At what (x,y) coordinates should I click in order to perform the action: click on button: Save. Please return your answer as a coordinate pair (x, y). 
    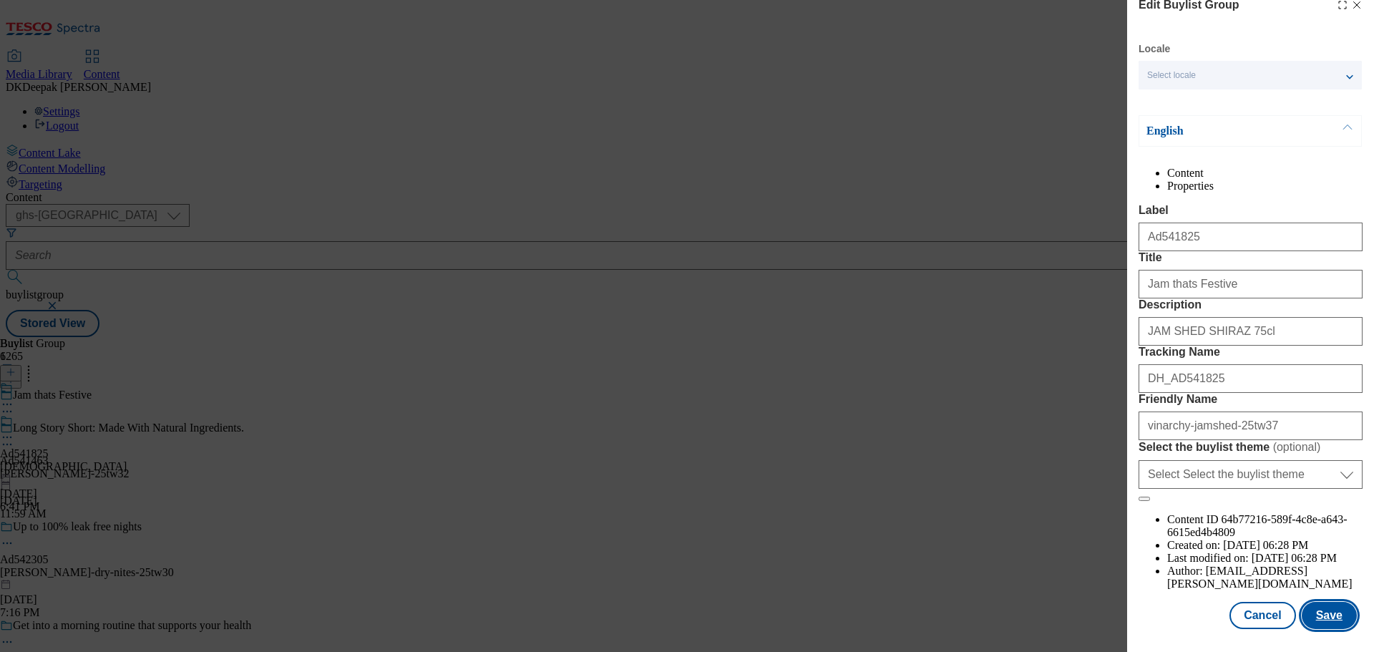
    Looking at the image, I should click on (1329, 615).